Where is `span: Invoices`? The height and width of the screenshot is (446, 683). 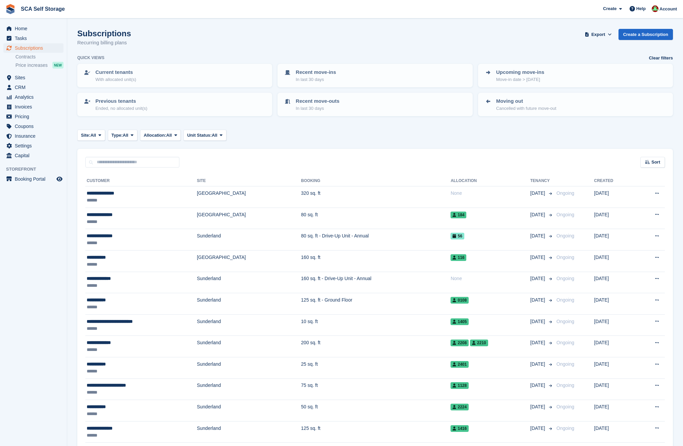 span: Invoices is located at coordinates (35, 107).